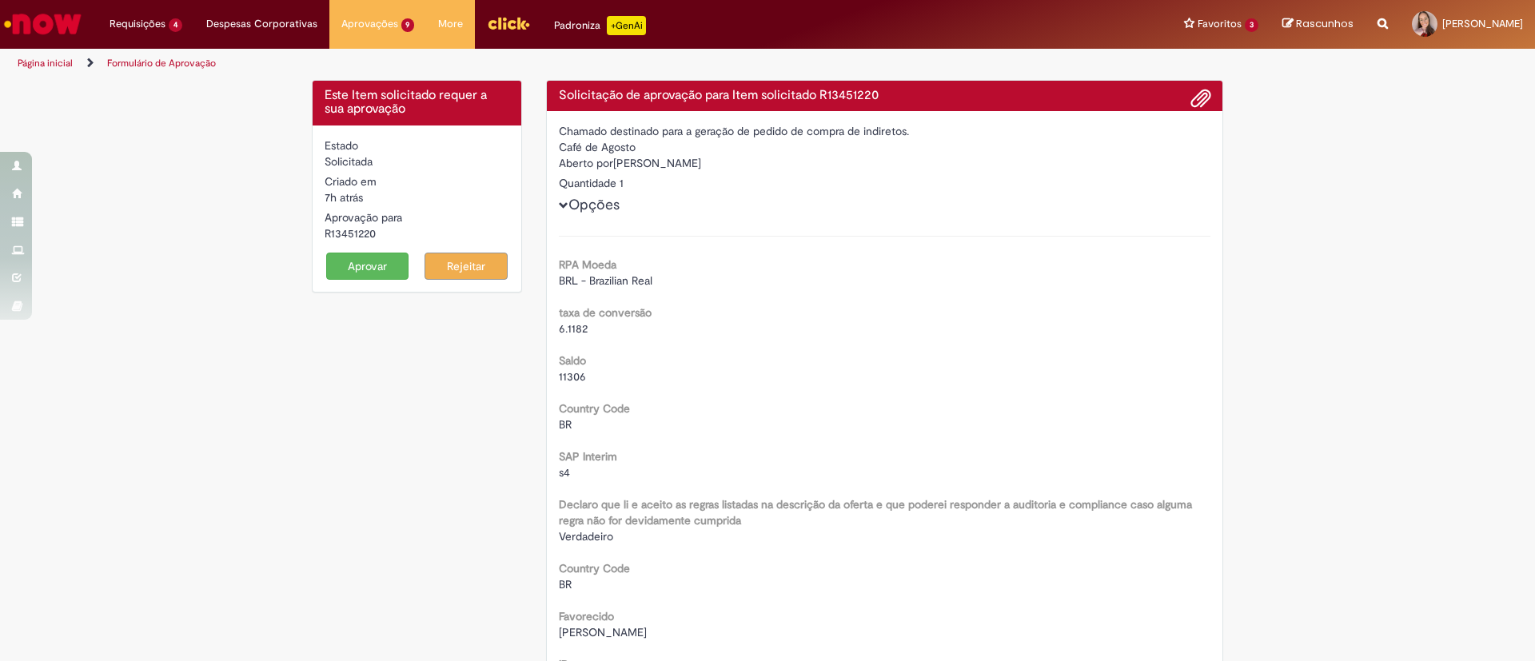 Image resolution: width=1535 pixels, height=661 pixels. Describe the element at coordinates (1324, 23) in the screenshot. I see `span: Rascunhos` at that location.